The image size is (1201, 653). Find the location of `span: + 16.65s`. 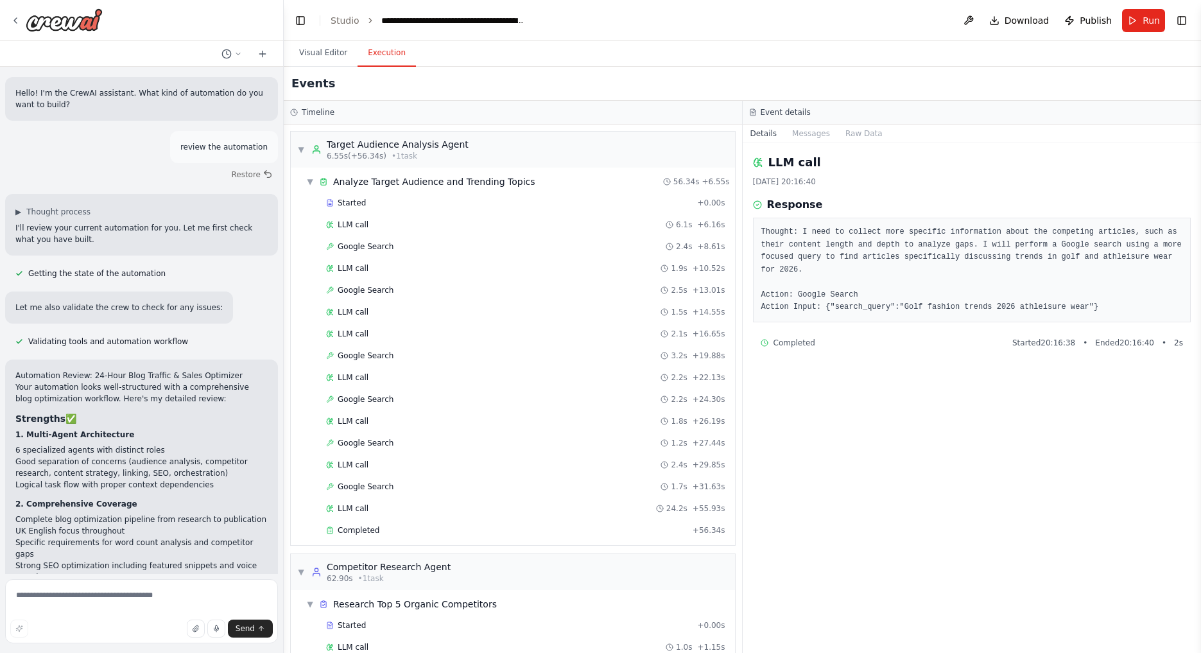

span: + 16.65s is located at coordinates (709, 334).